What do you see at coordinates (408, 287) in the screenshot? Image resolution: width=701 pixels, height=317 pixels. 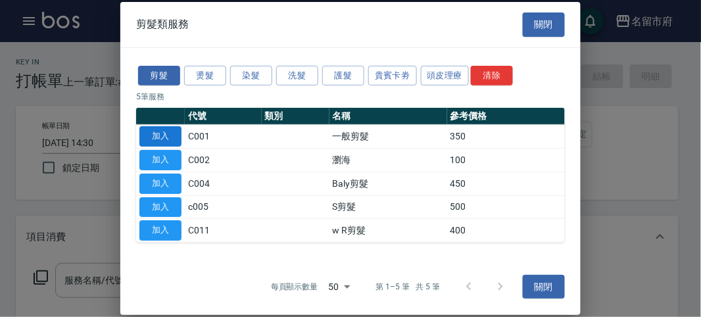 I see `p: 第 1–5 筆 共 5 筆` at bounding box center [408, 287].